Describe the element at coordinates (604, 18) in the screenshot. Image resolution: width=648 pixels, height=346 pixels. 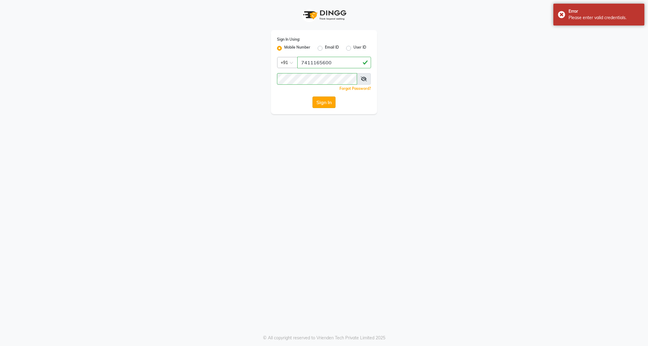
I see `div: Please enter valid credentials.` at that location.